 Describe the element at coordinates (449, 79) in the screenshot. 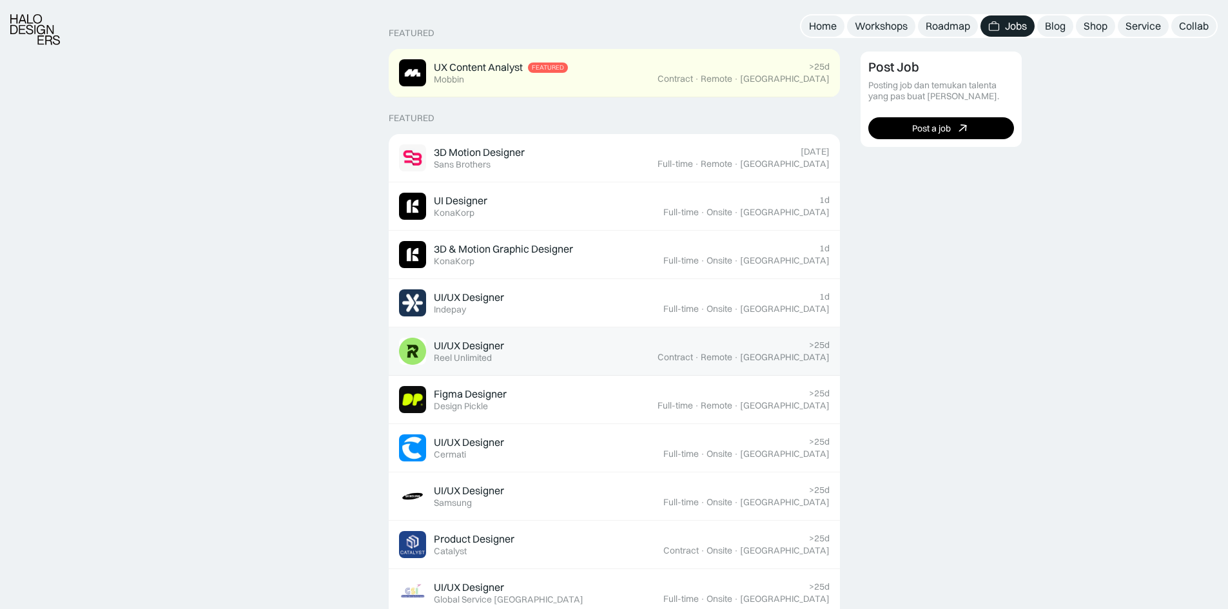

I see `div: Mobbin` at that location.